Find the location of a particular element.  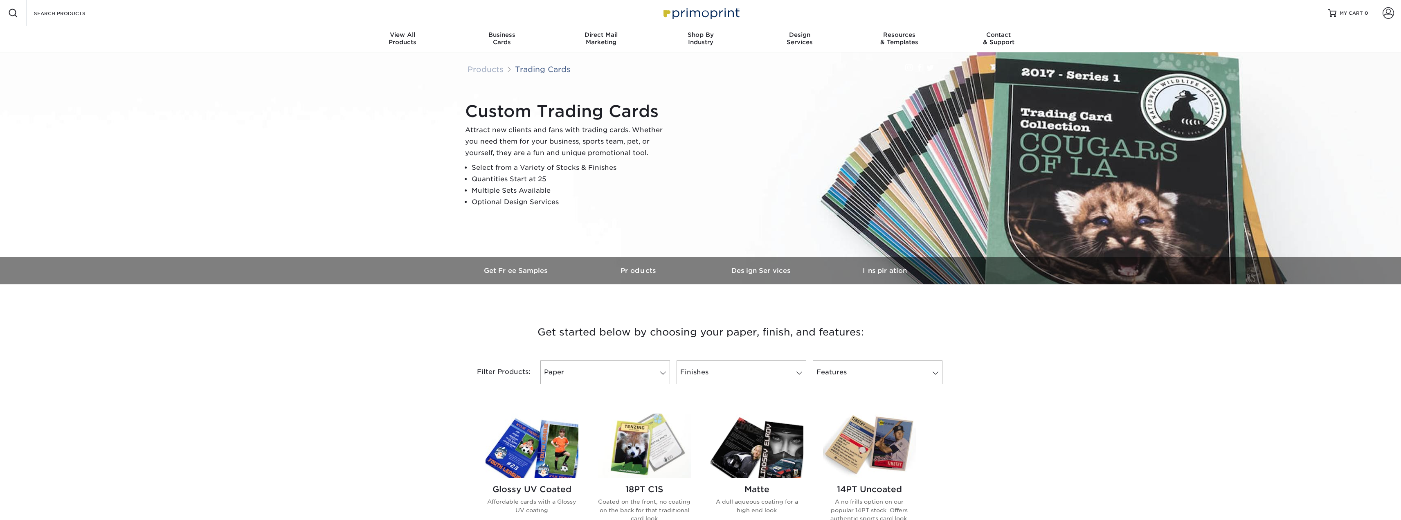

h3: Get Free Samples is located at coordinates (516, 270).